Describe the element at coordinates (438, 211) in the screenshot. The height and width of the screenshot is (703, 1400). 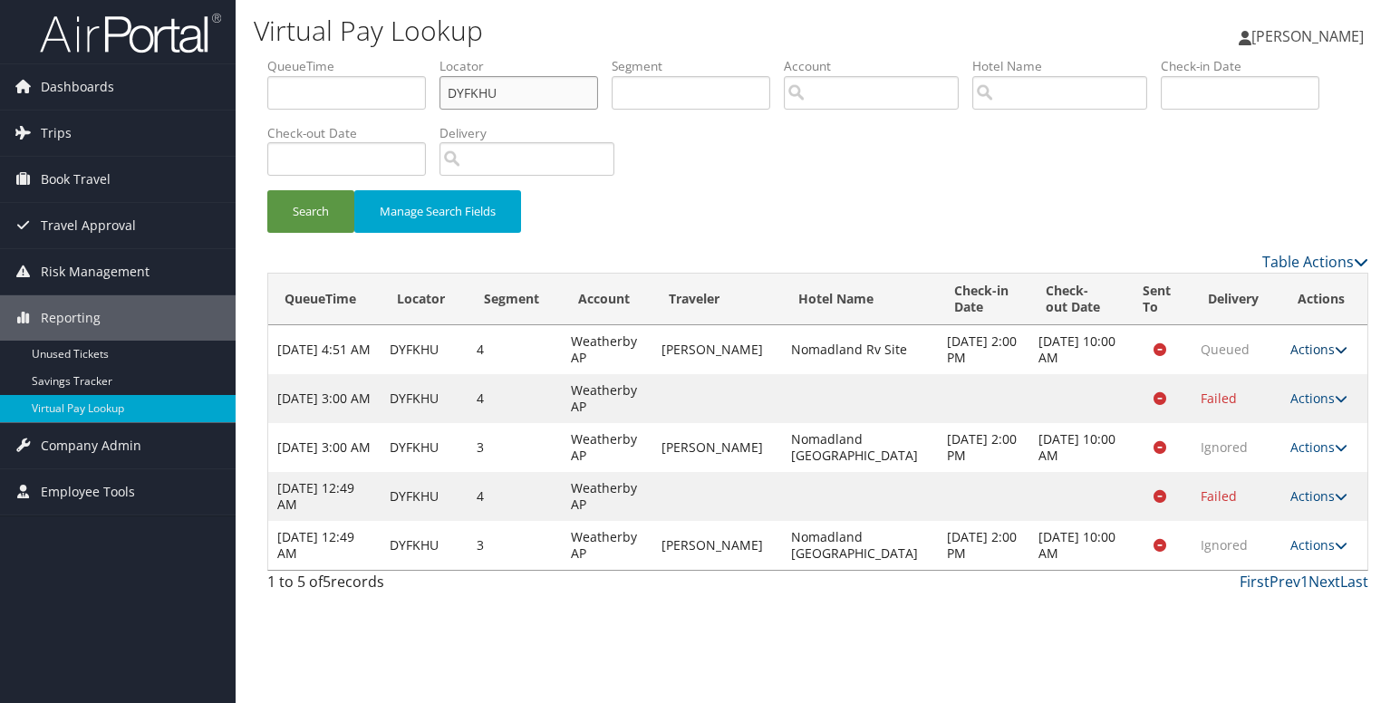
I see `button: Manage Search Fields` at that location.